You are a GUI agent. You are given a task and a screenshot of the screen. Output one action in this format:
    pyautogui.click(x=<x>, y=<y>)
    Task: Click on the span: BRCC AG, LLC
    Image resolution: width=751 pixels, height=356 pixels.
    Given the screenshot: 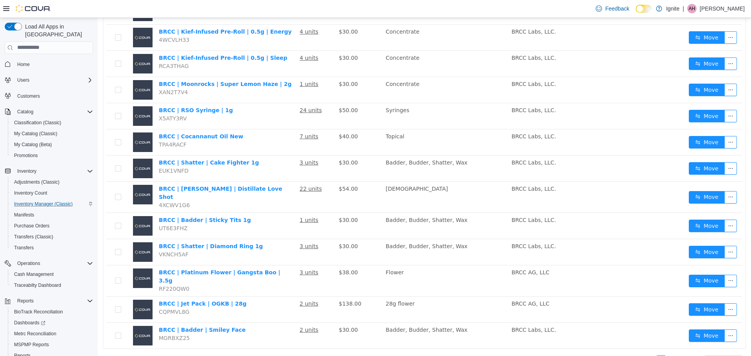 What is the action you would take?
    pyautogui.click(x=433, y=255)
    